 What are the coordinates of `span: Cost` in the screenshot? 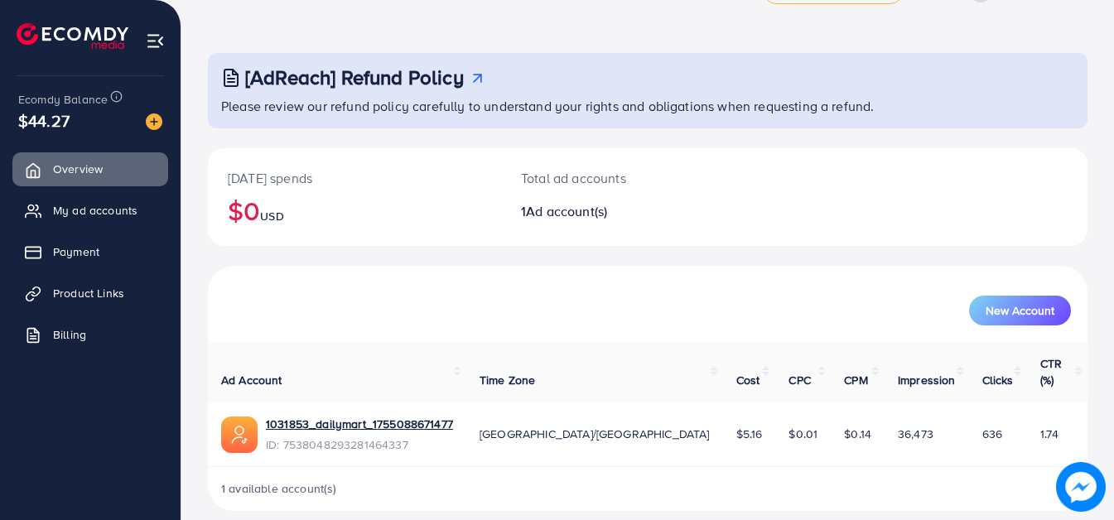 It's located at (748, 380).